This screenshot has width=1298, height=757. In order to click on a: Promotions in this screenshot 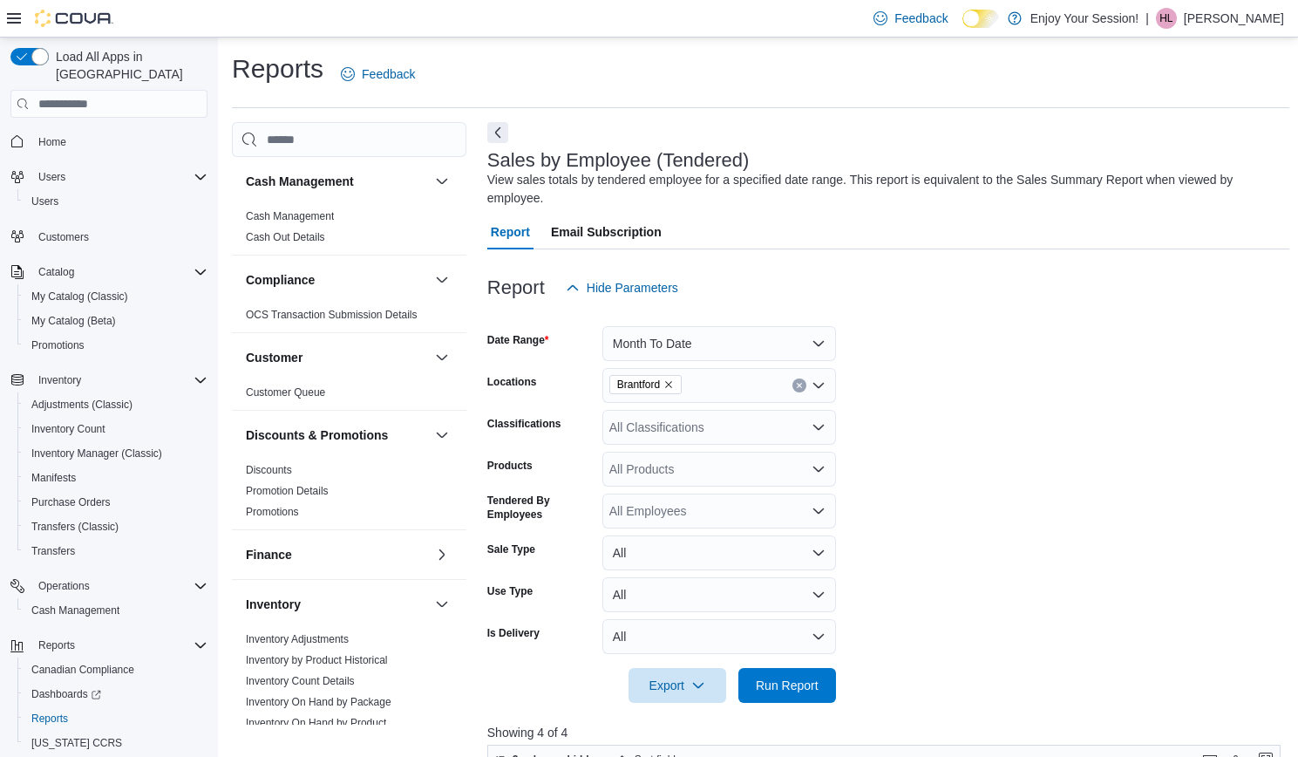, I will do `click(58, 345)`.